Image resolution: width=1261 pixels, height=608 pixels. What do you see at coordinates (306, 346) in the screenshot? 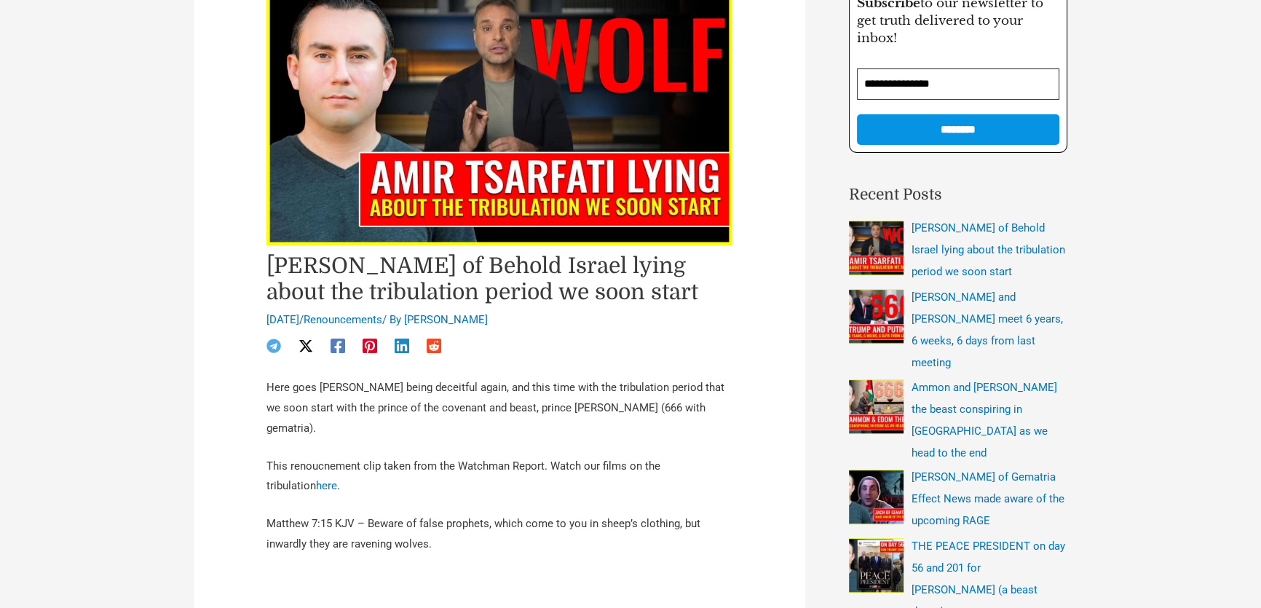
I see `a: Twitter / X` at bounding box center [306, 346].